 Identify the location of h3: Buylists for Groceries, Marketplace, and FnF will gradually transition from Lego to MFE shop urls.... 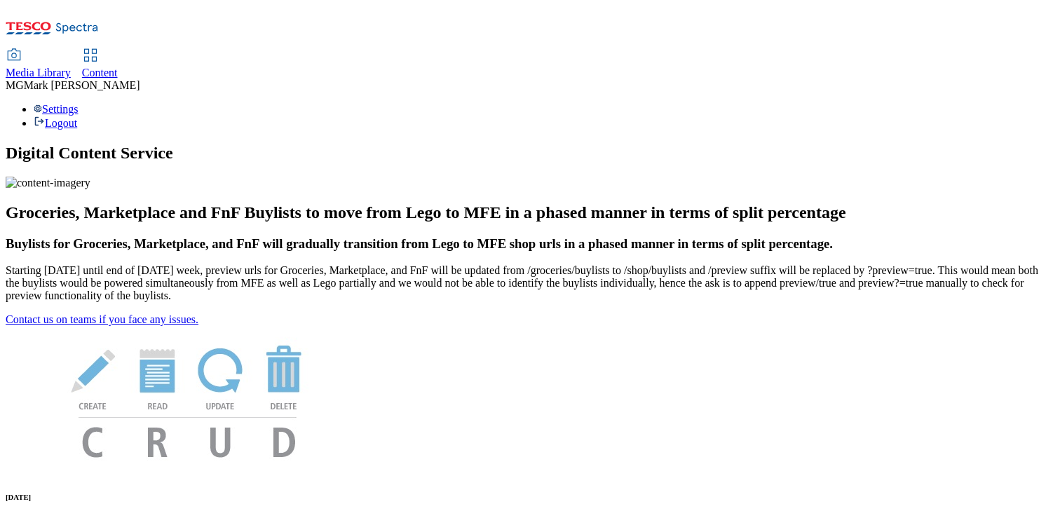
(530, 244).